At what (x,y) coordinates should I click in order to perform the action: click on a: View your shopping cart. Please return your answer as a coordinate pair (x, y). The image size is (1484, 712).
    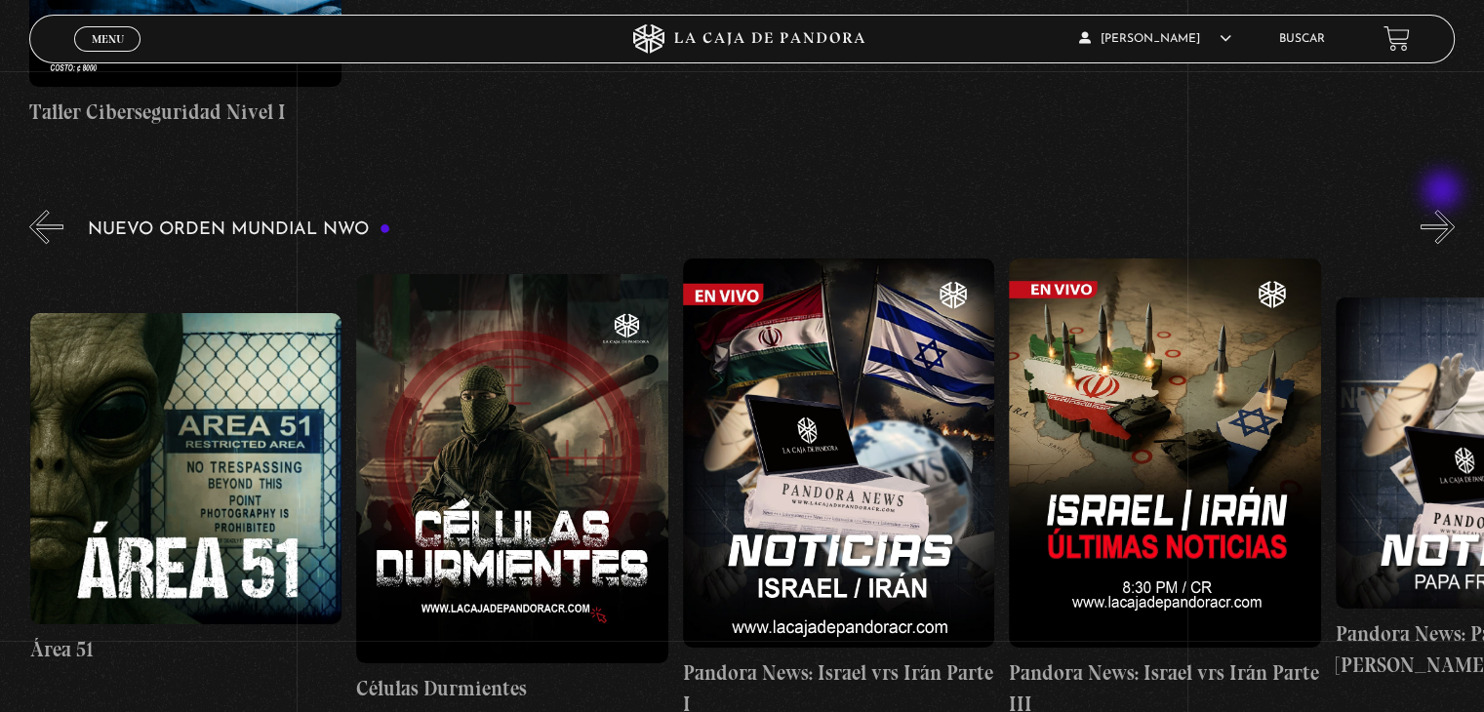
    Looking at the image, I should click on (1396, 38).